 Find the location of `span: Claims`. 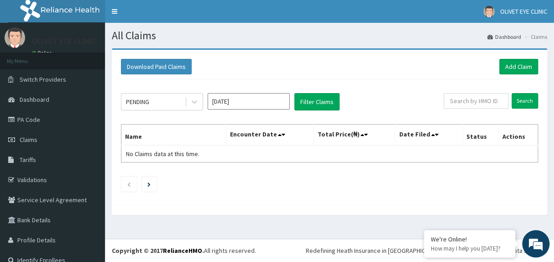

span: Claims is located at coordinates (28, 140).